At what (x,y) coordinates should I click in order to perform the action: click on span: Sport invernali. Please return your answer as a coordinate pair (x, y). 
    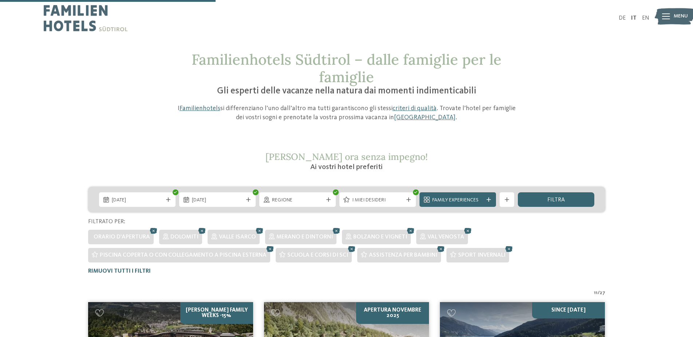
    Looking at the image, I should click on (482, 256).